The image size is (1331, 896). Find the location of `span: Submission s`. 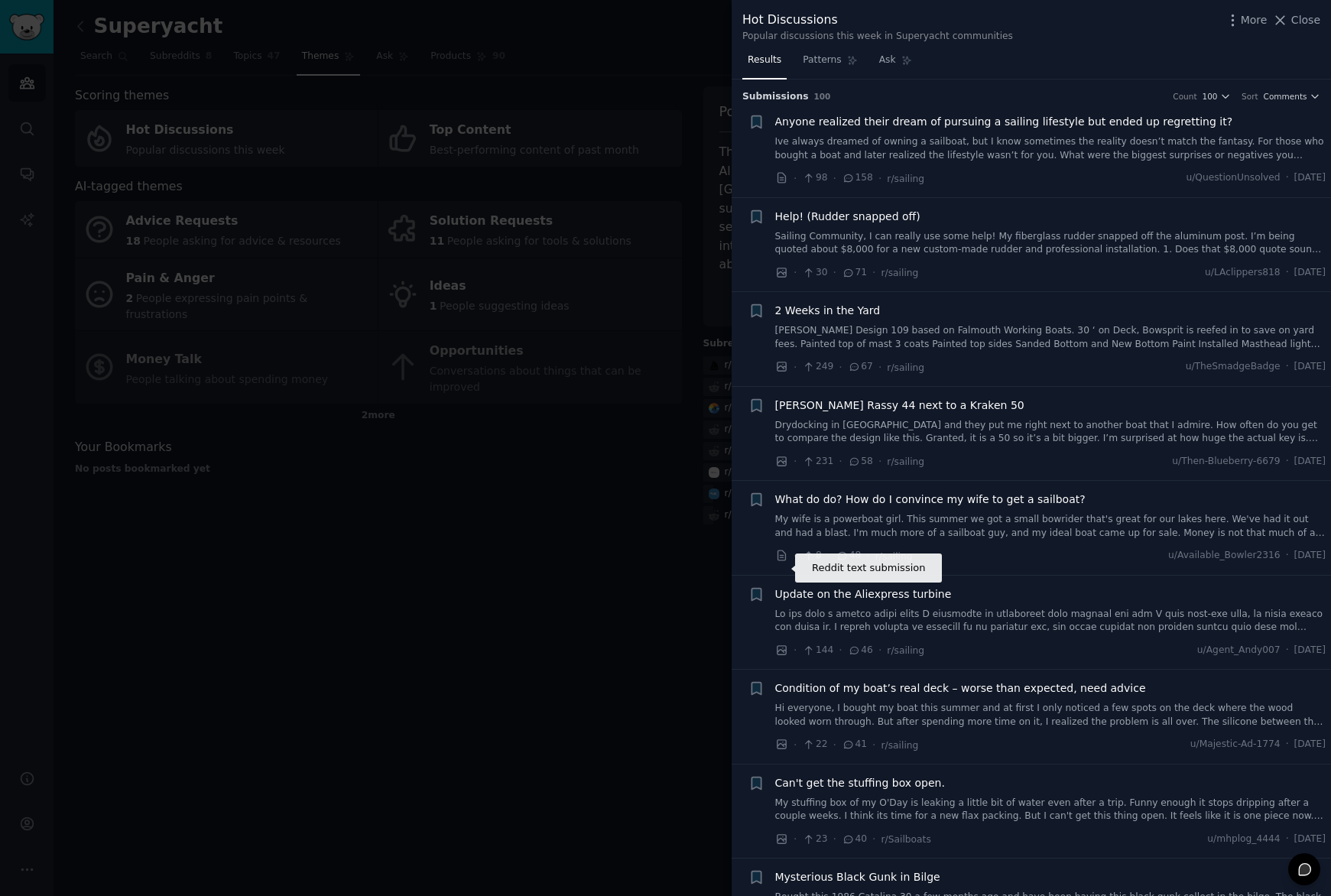

span: Submission s is located at coordinates (775, 97).